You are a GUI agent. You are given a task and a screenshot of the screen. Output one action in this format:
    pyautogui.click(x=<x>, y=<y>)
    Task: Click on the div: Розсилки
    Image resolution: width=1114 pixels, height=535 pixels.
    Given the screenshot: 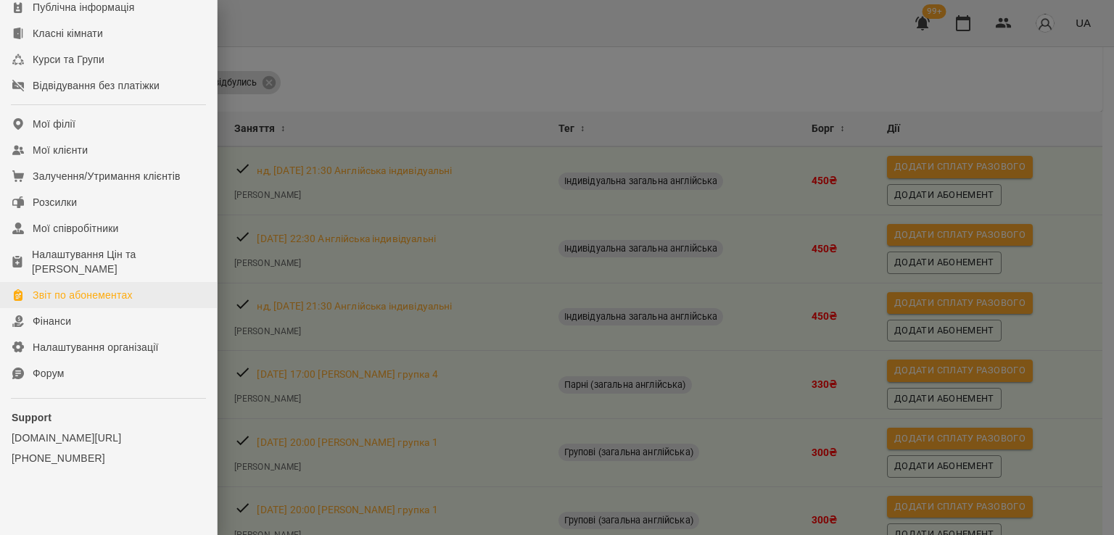 What is the action you would take?
    pyautogui.click(x=54, y=202)
    